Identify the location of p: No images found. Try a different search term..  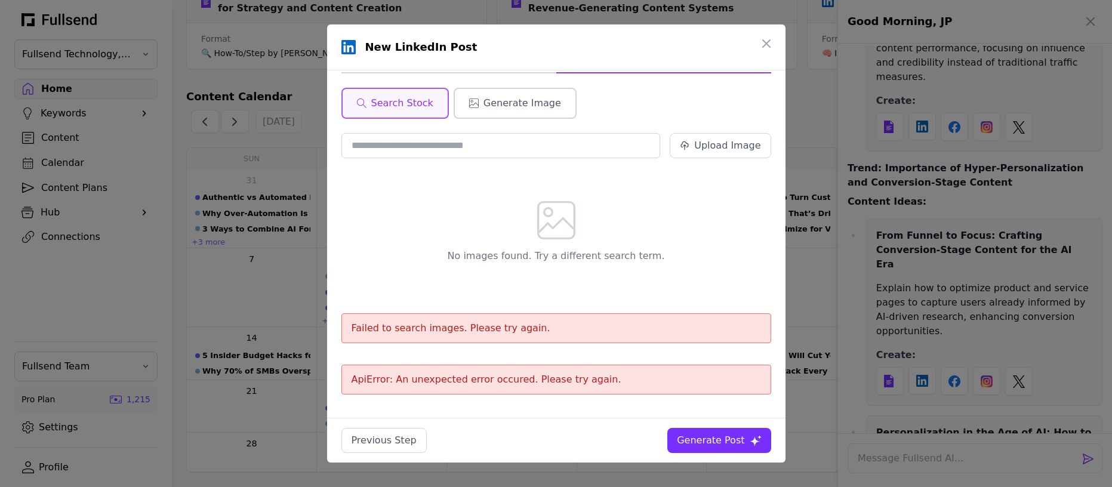
(556, 256).